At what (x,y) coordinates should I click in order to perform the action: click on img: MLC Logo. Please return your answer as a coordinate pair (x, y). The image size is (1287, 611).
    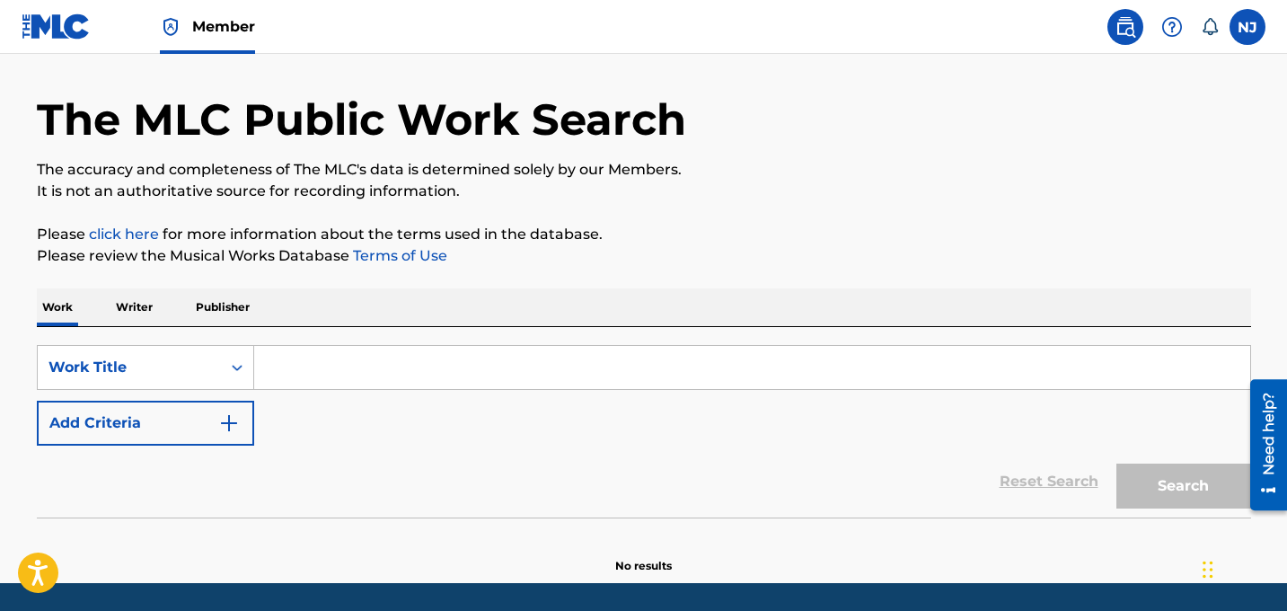
    Looking at the image, I should click on (56, 26).